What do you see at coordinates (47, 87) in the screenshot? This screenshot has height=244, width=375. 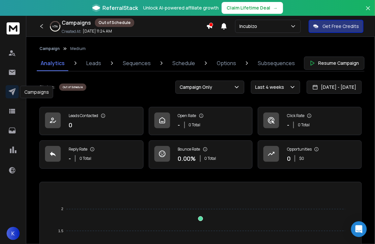 I see `p: Status:` at bounding box center [47, 87].